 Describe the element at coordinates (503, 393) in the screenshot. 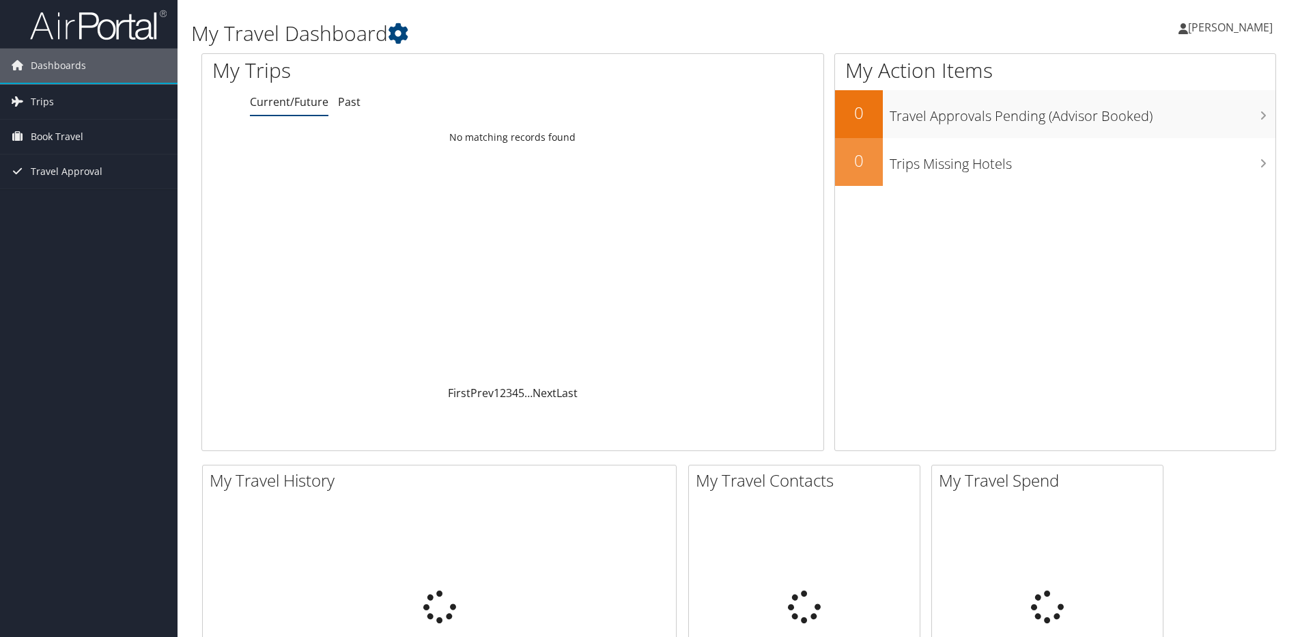

I see `a: 2` at that location.